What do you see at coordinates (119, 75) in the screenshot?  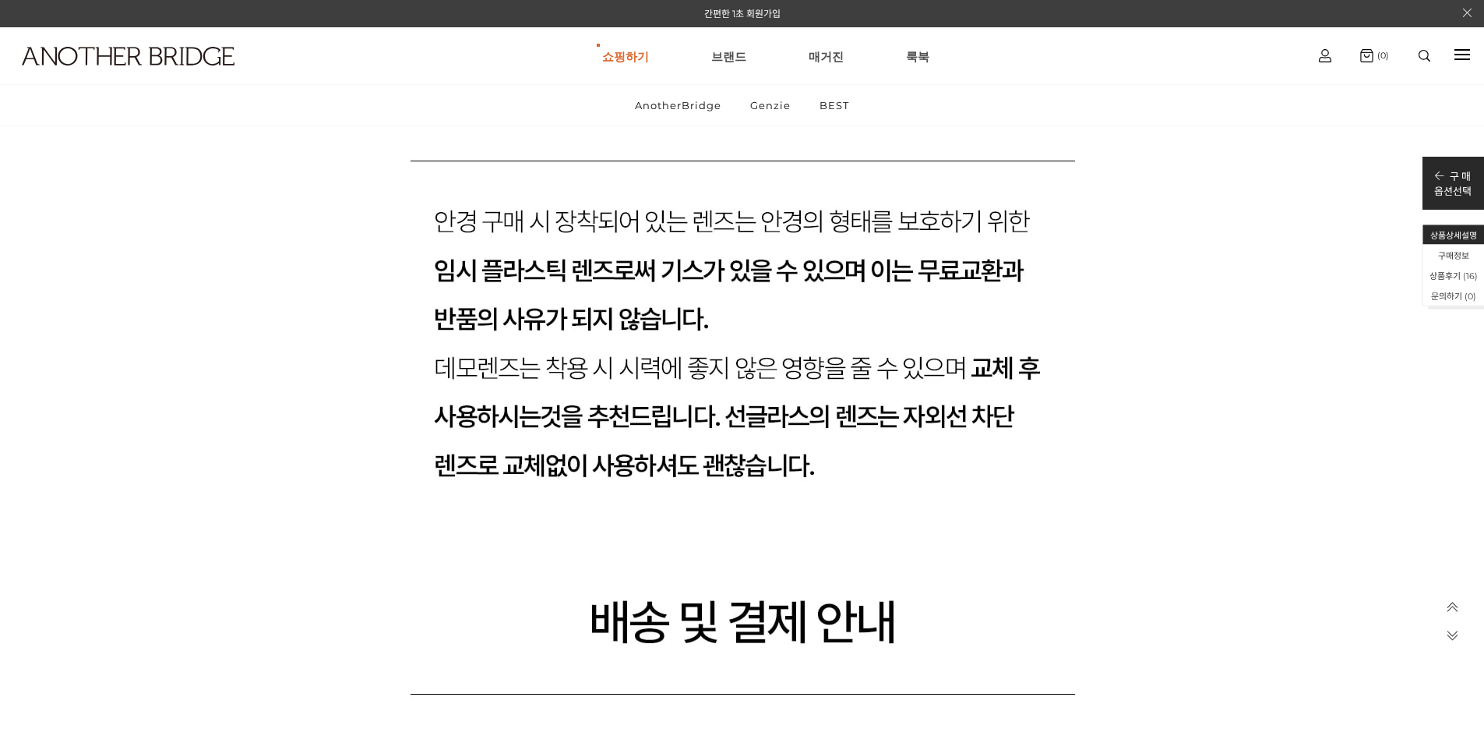 I see `a: logo` at bounding box center [119, 75].